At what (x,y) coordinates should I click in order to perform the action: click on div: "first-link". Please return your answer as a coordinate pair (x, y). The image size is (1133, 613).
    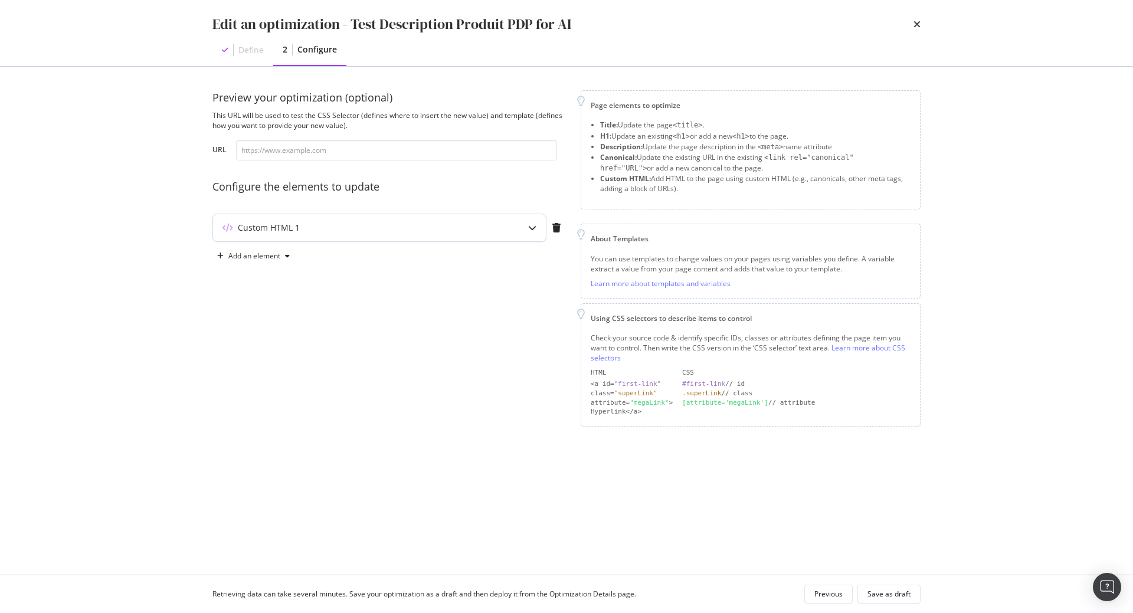
    Looking at the image, I should click on (637, 383).